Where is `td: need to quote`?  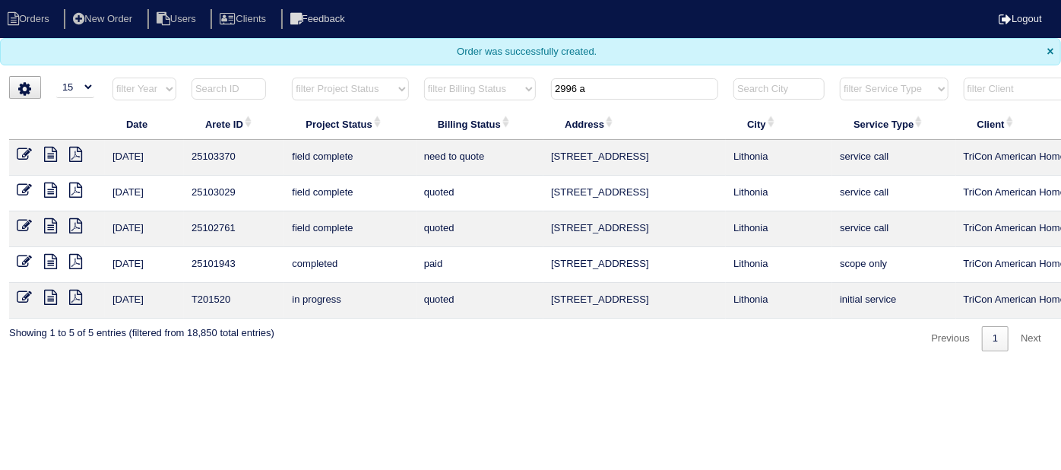
td: need to quote is located at coordinates (479, 157).